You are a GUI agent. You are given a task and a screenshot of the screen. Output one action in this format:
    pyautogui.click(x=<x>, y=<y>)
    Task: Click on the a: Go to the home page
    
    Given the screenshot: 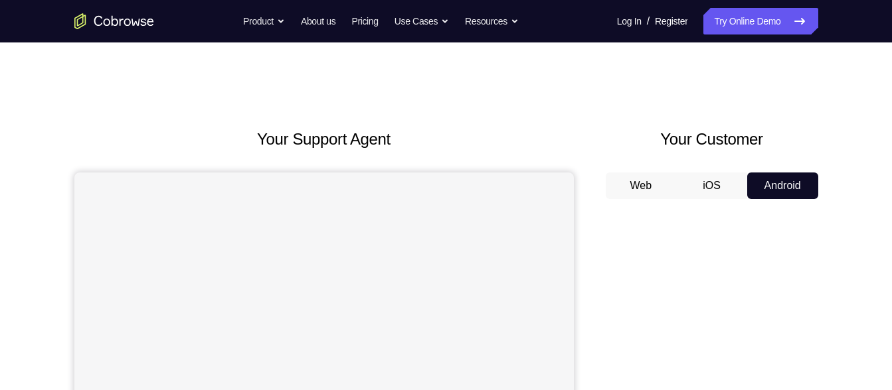 What is the action you would take?
    pyautogui.click(x=114, y=21)
    